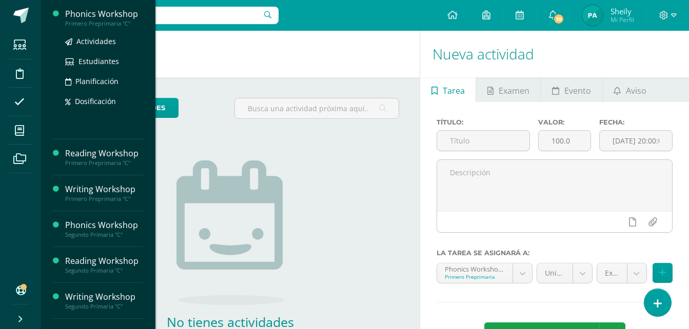 This screenshot has width=689, height=329. What do you see at coordinates (104, 81) in the screenshot?
I see `a: Planificación` at bounding box center [104, 81].